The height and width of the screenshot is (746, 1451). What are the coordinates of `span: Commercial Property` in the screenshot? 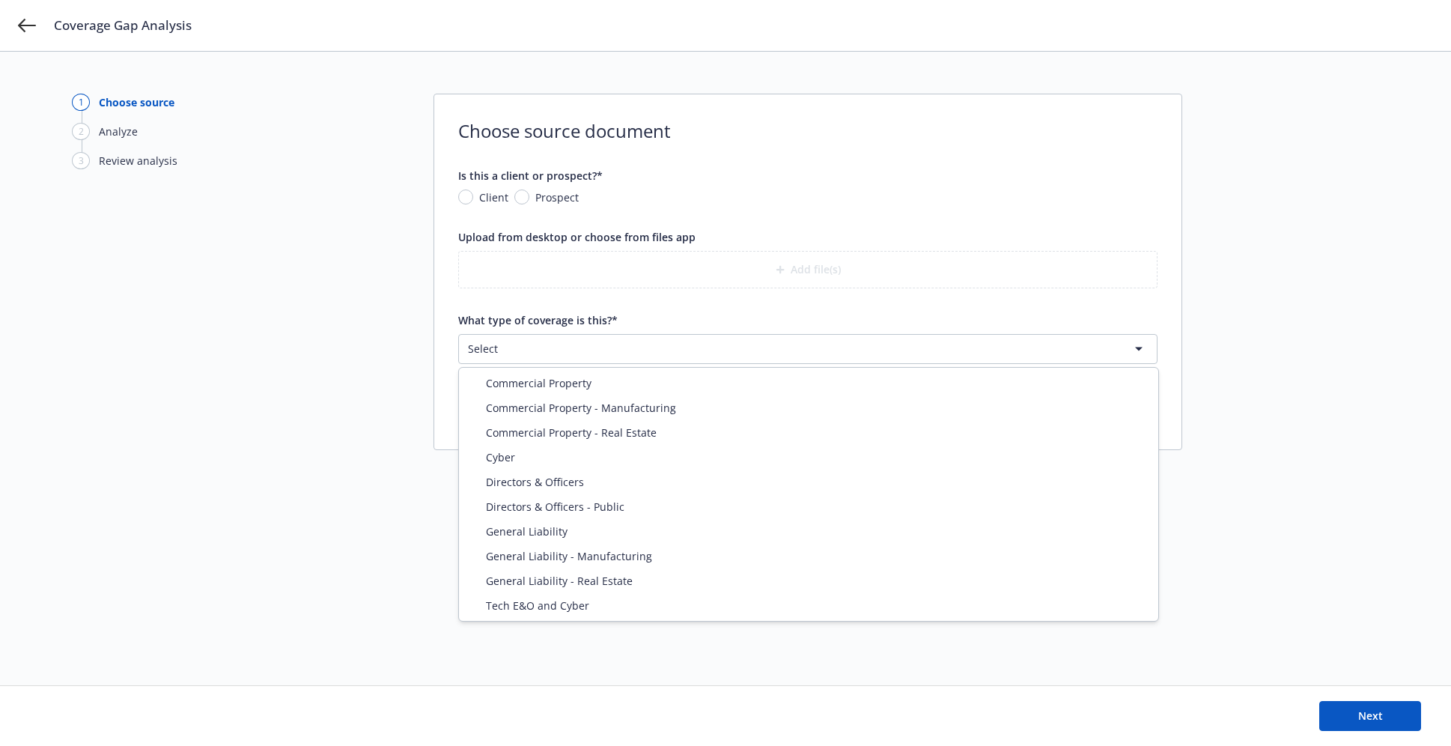 It's located at (538, 383).